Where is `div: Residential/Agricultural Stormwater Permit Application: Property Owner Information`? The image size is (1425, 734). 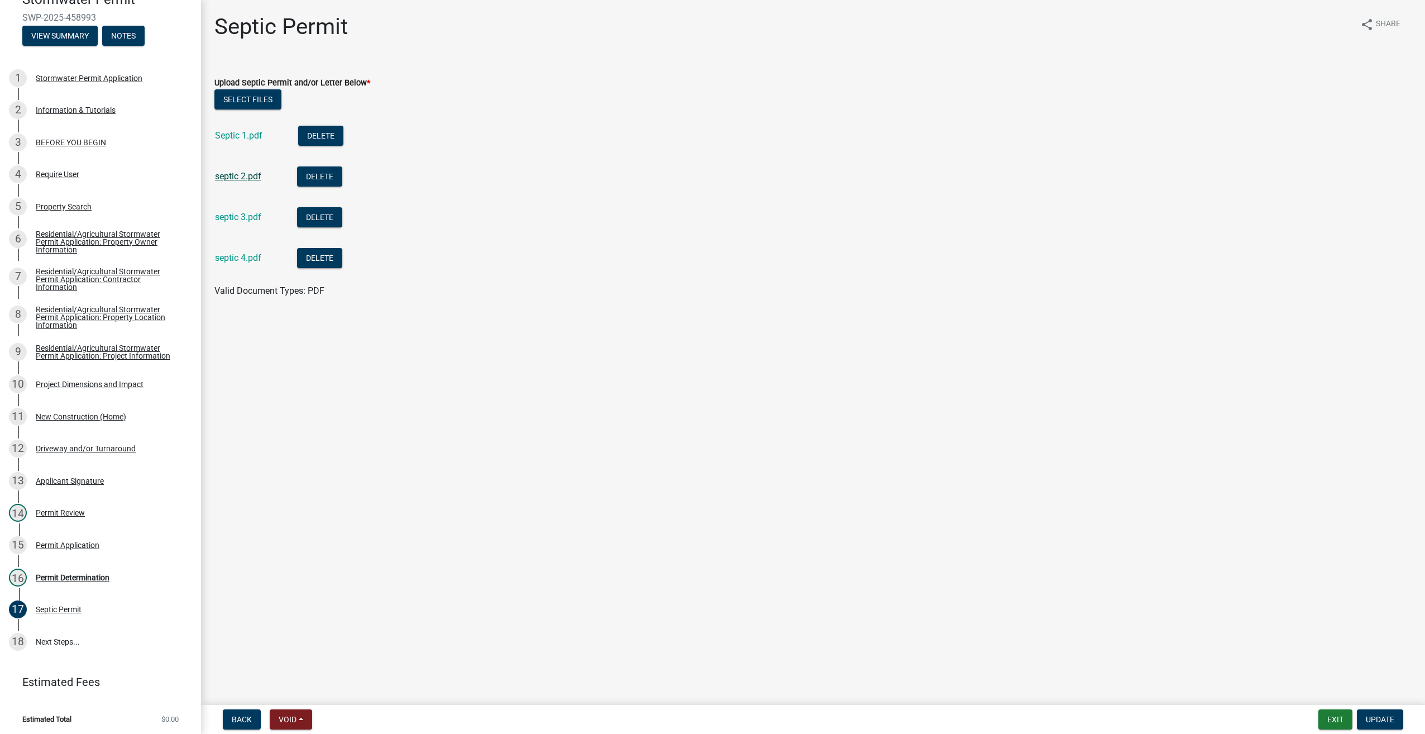
div: Residential/Agricultural Stormwater Permit Application: Property Owner Information is located at coordinates (109, 242).